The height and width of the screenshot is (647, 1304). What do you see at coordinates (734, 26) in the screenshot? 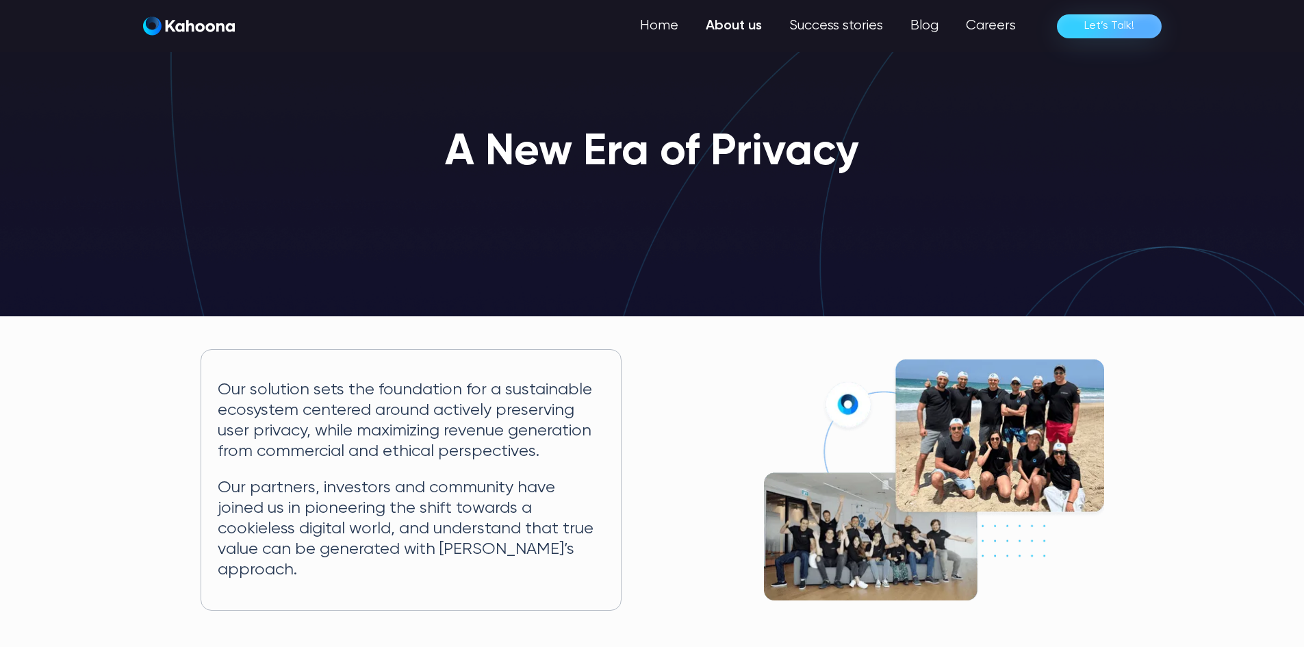
I see `a: About us` at bounding box center [734, 26].